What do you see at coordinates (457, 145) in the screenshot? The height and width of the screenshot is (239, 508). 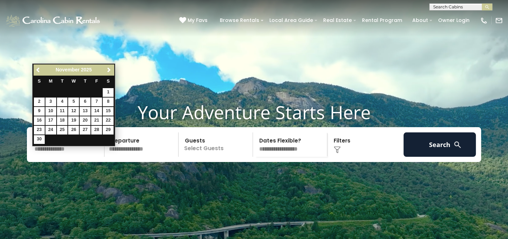 I see `img: search-regular-white.png` at bounding box center [457, 145].